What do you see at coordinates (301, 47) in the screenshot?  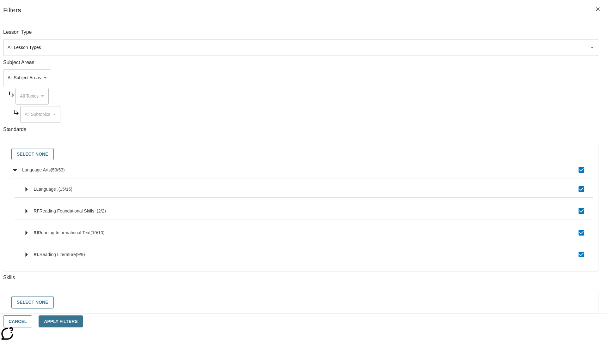 I see `div: Select a lesson type` at bounding box center [301, 47].